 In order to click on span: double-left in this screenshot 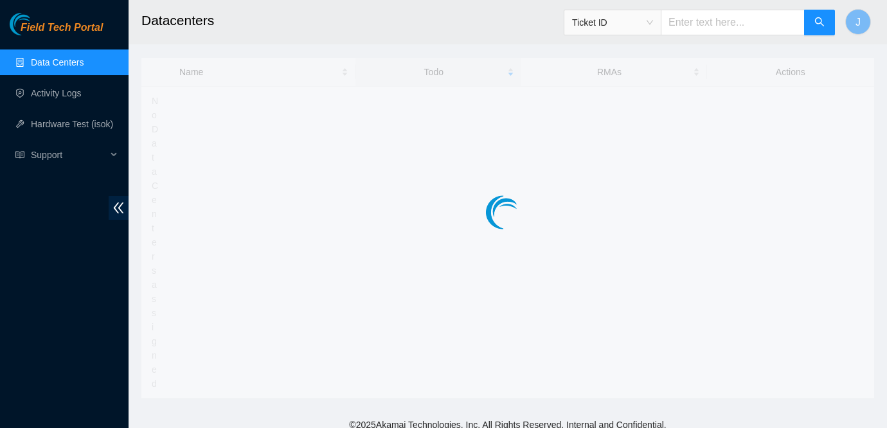, I will do `click(118, 208)`.